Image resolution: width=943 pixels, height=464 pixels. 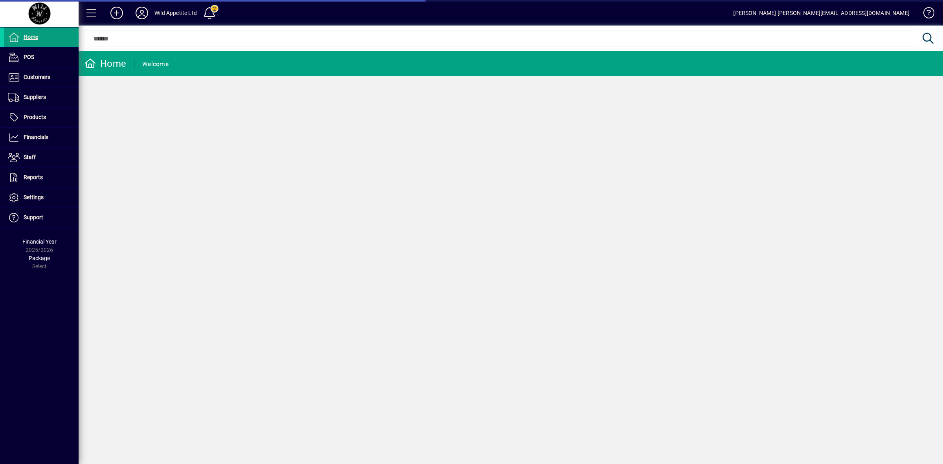 I want to click on span: Settings, so click(x=33, y=197).